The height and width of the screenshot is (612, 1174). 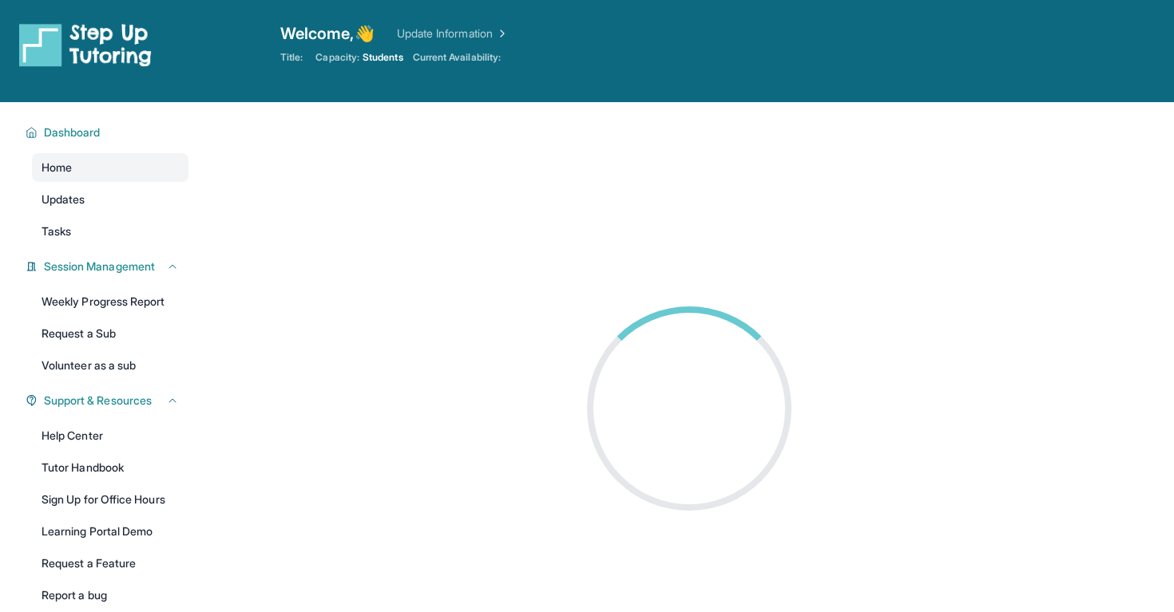 What do you see at coordinates (110, 200) in the screenshot?
I see `a: Updates` at bounding box center [110, 200].